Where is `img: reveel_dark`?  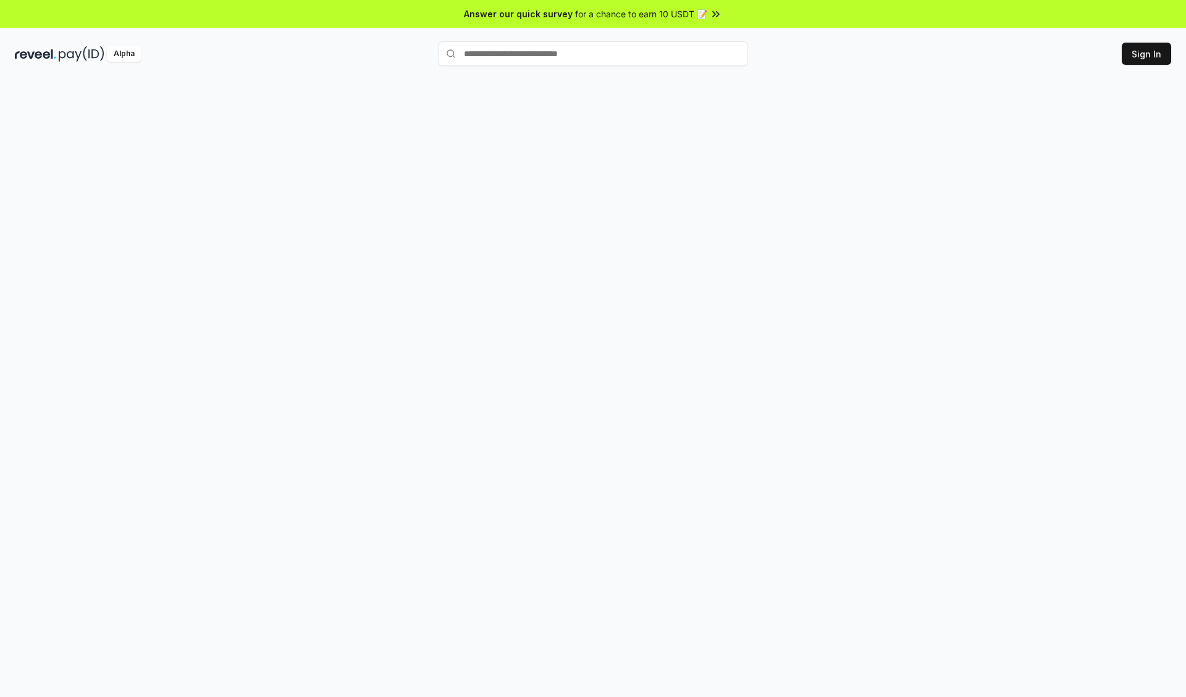
img: reveel_dark is located at coordinates (35, 54).